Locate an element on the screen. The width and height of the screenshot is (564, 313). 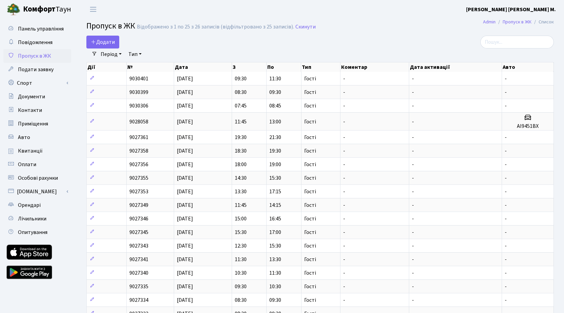
a: Пропуск в ЖК is located at coordinates (517, 22).